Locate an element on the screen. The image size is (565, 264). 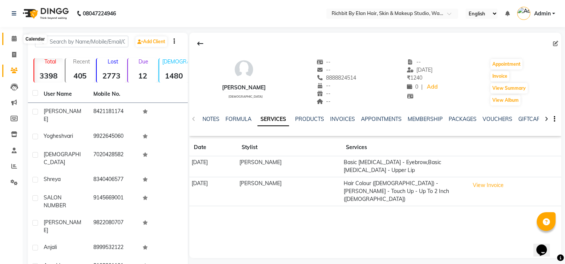
img: Admin is located at coordinates (523, 13).